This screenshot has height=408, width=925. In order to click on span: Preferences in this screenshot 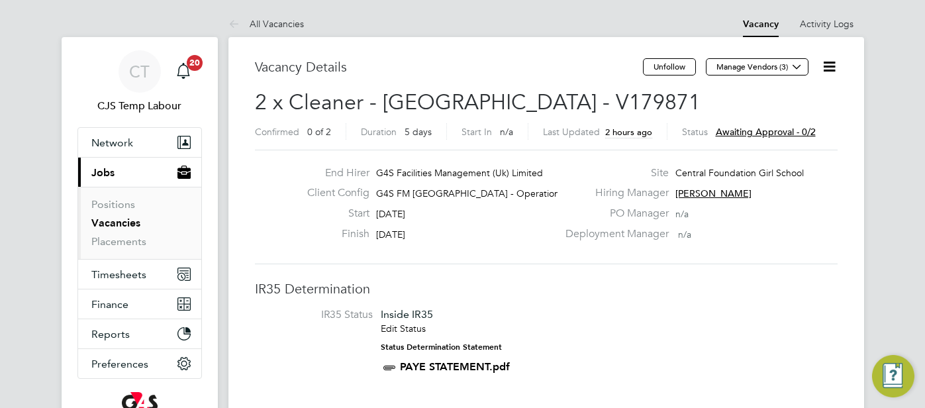, I will do `click(120, 363)`.